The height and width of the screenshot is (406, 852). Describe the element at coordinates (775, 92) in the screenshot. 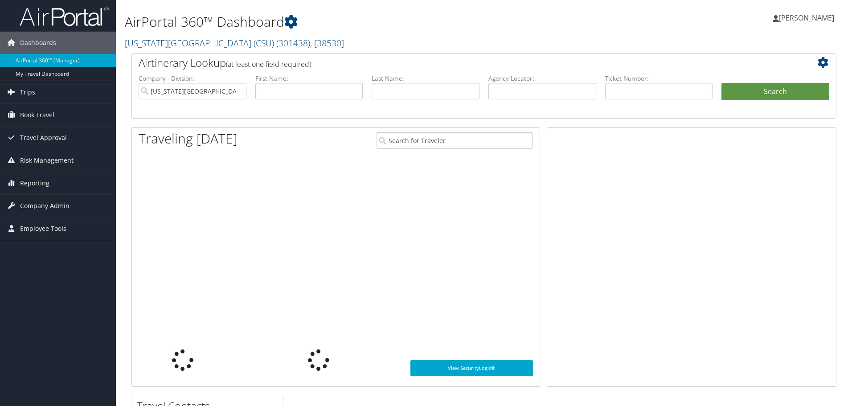

I see `button: Search` at that location.